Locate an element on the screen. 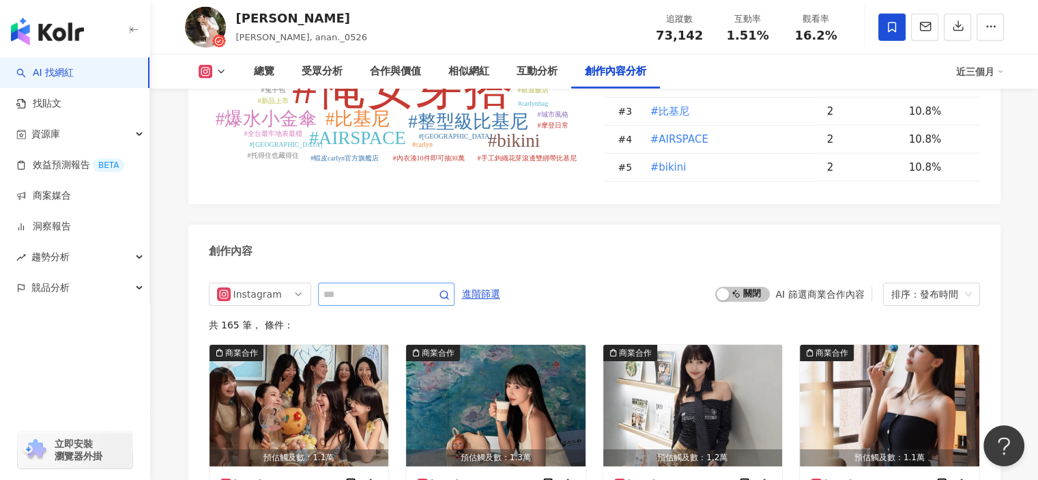 This screenshot has height=480, width=1038. div: 相似網紅 is located at coordinates (469, 72).